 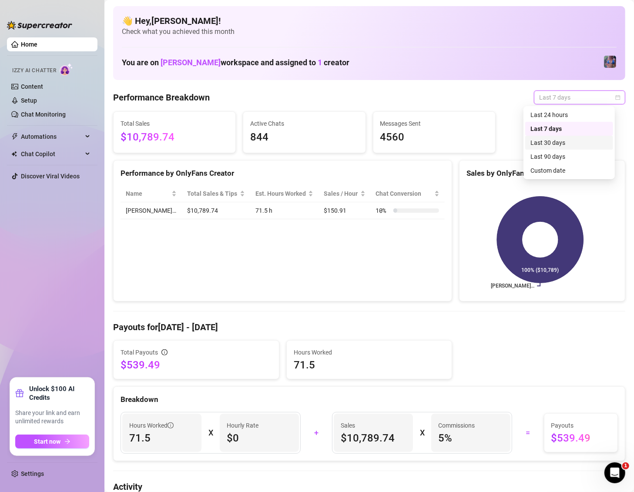 What do you see at coordinates (369, 32) in the screenshot?
I see `span: Check what you achieved this month` at bounding box center [369, 32].